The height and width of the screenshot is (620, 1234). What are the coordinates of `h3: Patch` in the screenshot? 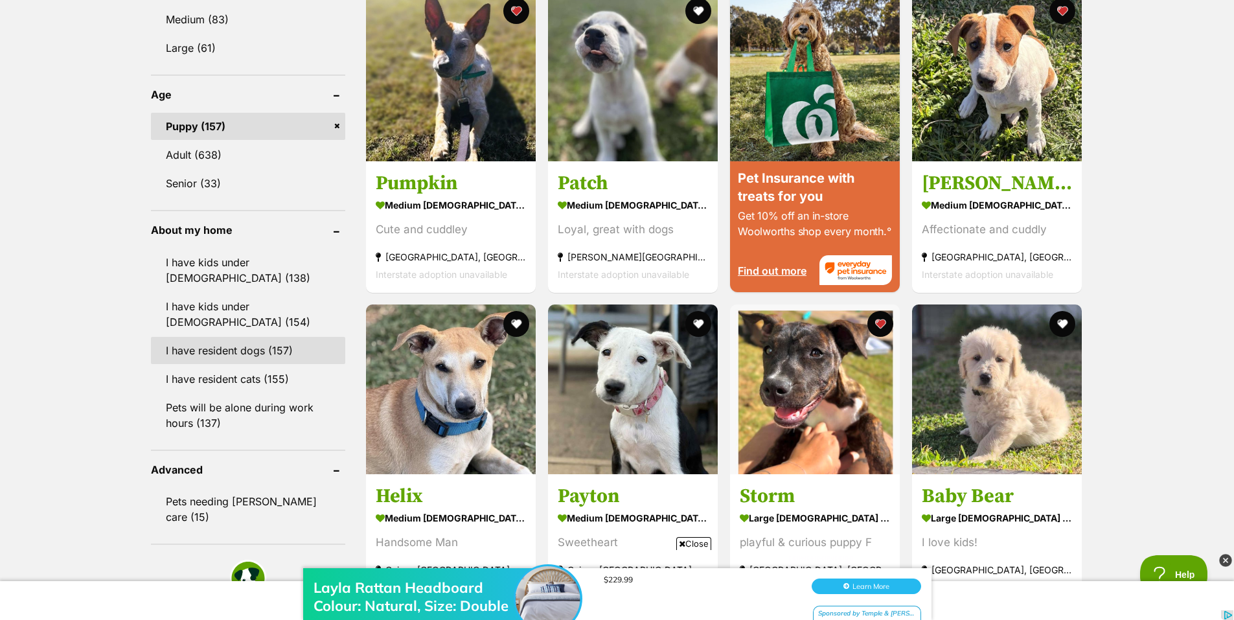 It's located at (633, 183).